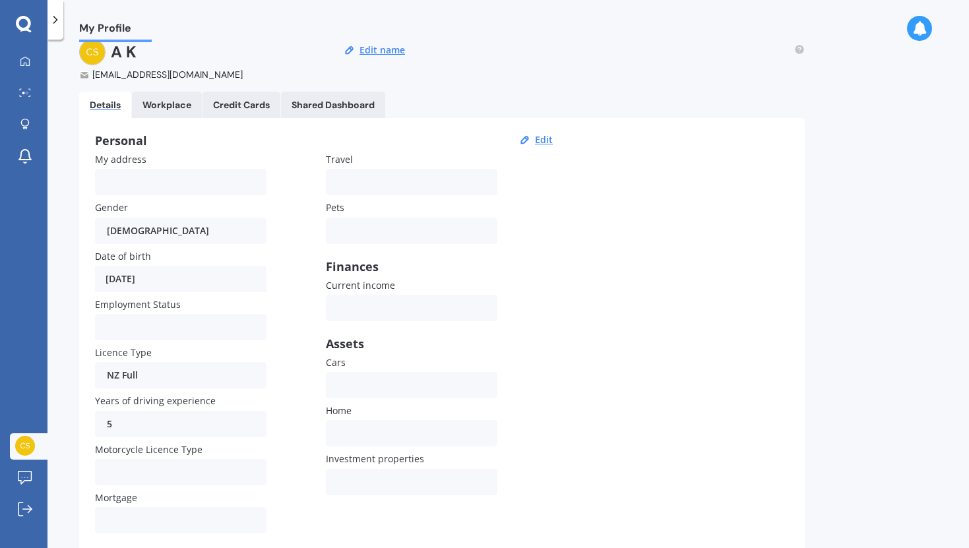  Describe the element at coordinates (411, 266) in the screenshot. I see `div: Finances` at that location.